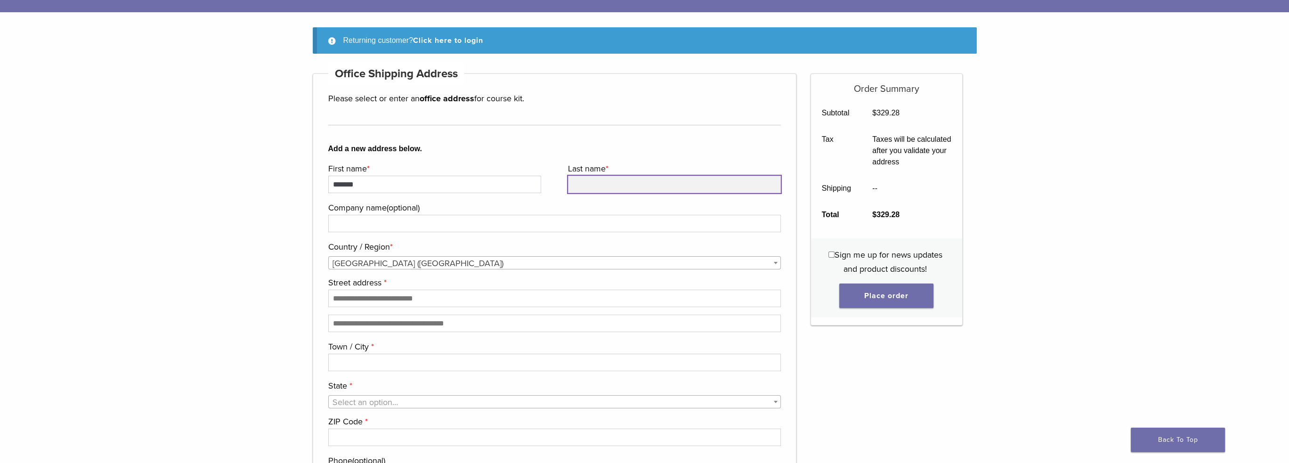  I want to click on th: Total, so click(837, 215).